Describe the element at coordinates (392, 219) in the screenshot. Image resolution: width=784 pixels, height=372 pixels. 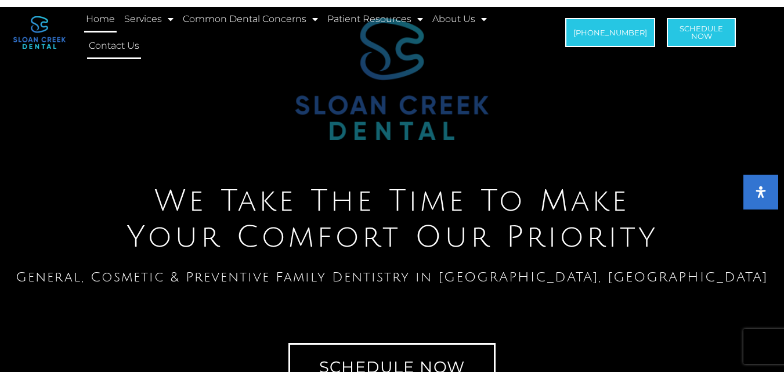
I see `h2: We Take The Time To Make Your Comfort Our Priority` at that location.